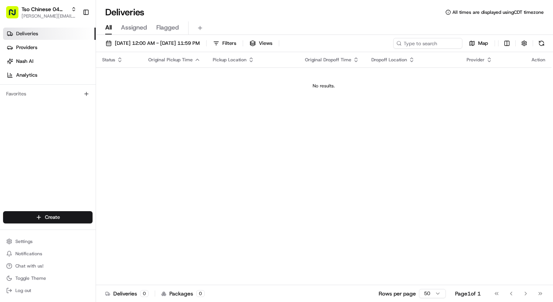 The height and width of the screenshot is (302, 553). I want to click on span: All times are displayed using CDT timezone, so click(498, 12).